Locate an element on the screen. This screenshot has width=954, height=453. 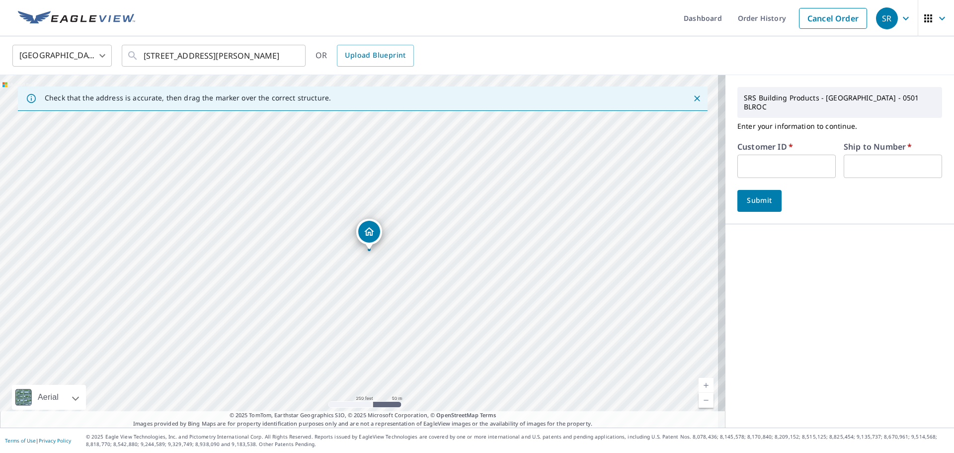
span: Upload Blueprint is located at coordinates (375, 55).